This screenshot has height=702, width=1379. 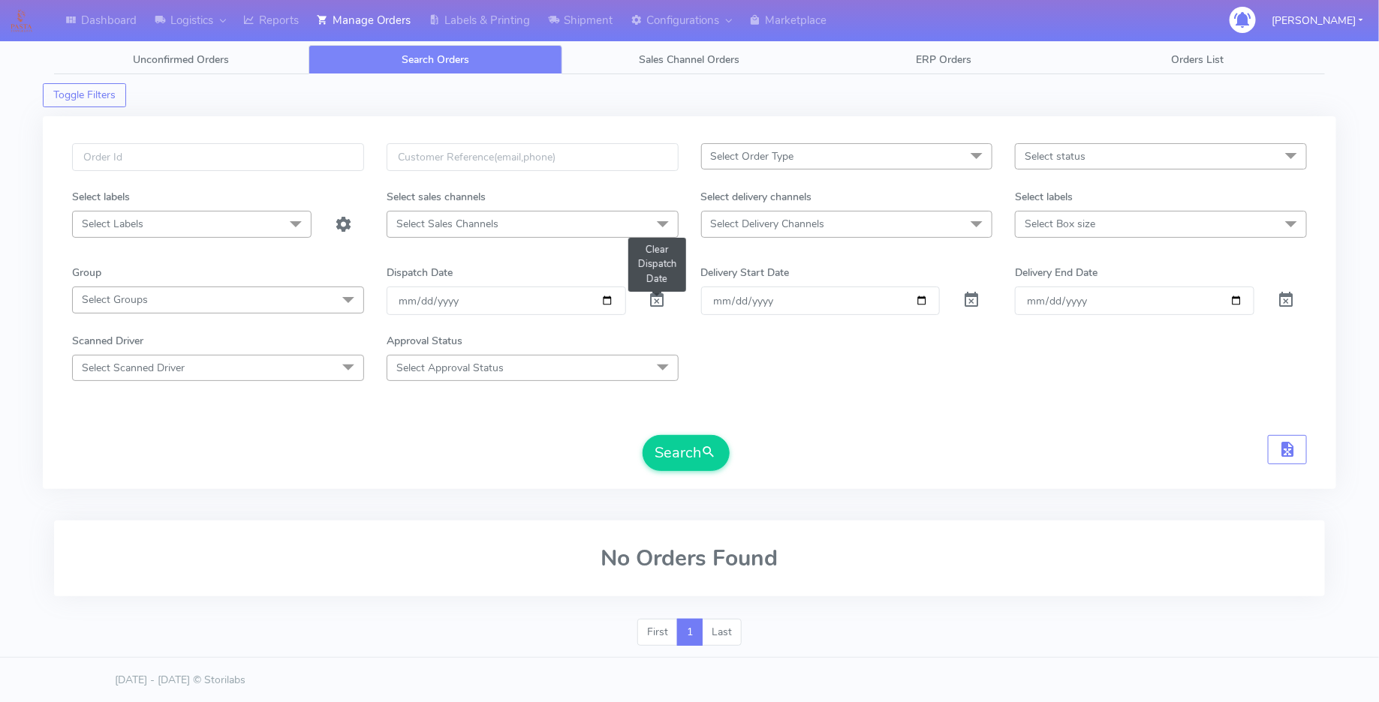 I want to click on input: Order Id, so click(x=218, y=157).